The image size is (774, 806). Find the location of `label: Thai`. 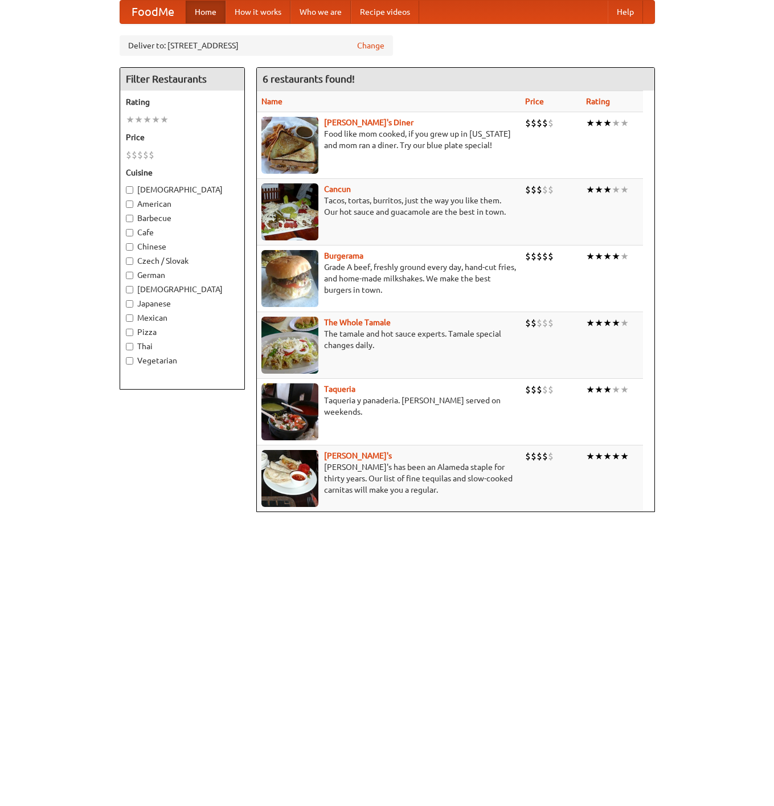

label: Thai is located at coordinates (182, 346).